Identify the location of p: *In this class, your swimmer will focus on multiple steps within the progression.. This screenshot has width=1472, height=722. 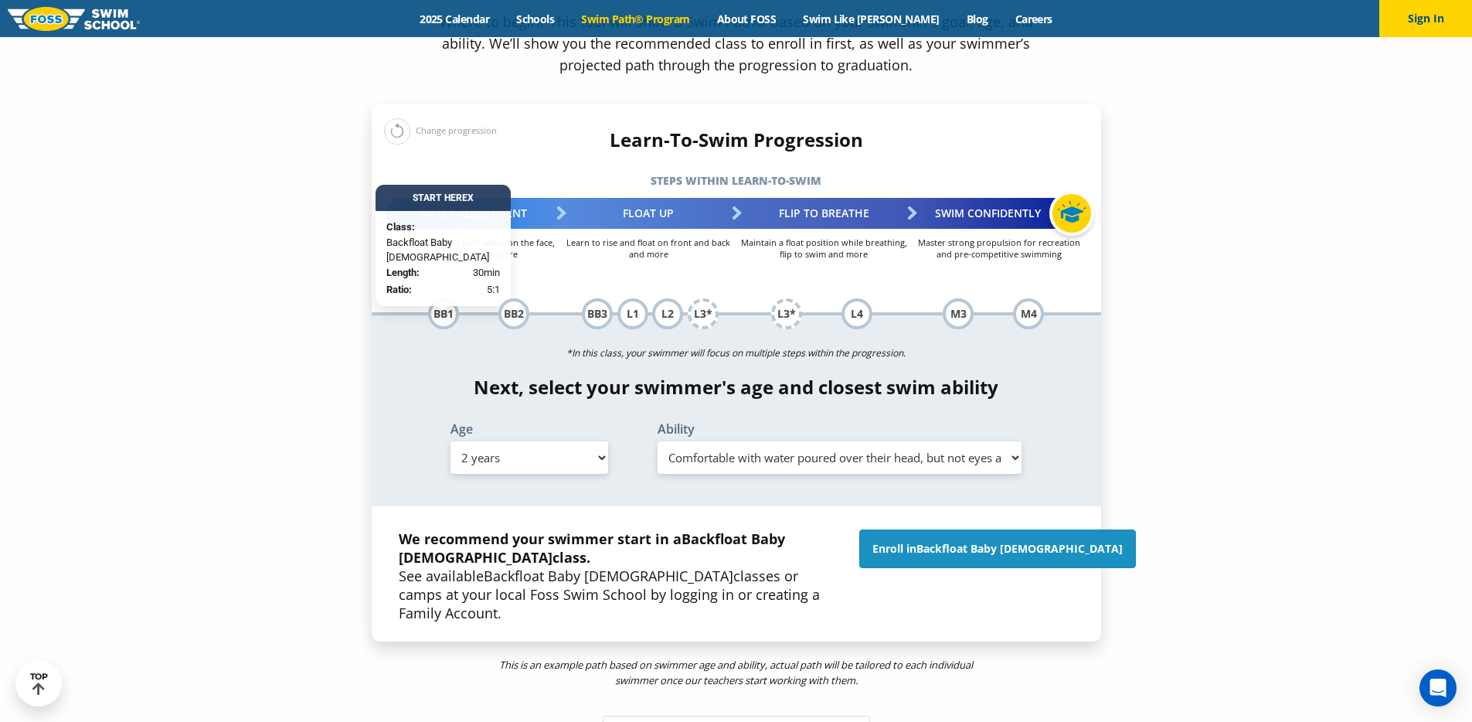
(736, 353).